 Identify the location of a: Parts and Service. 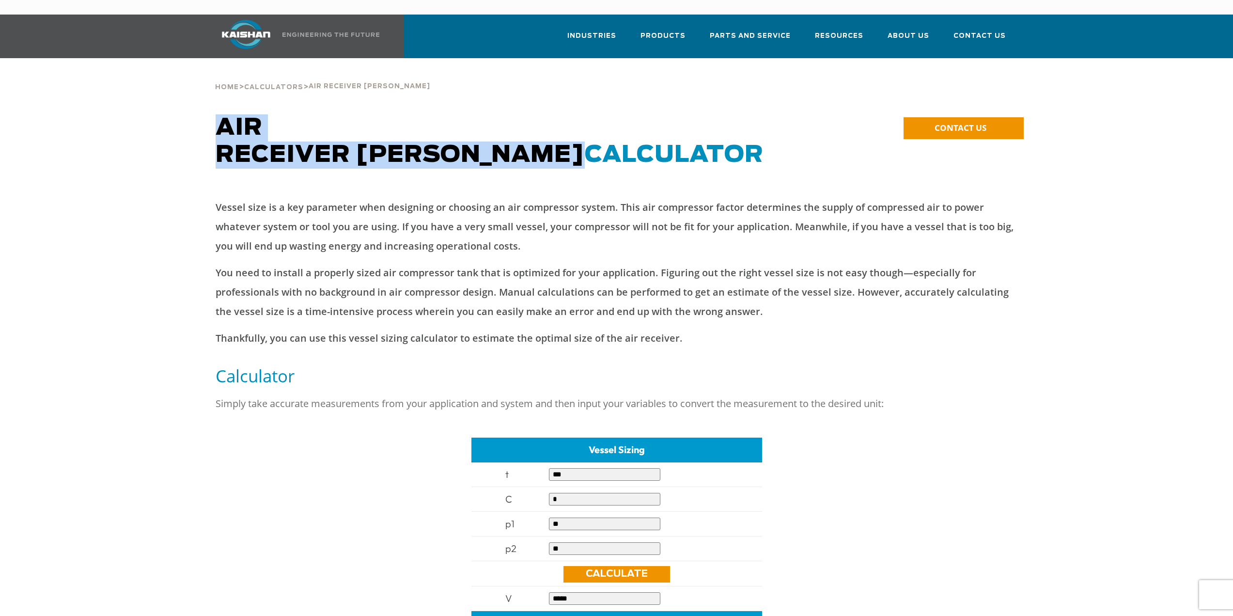
(750, 40).